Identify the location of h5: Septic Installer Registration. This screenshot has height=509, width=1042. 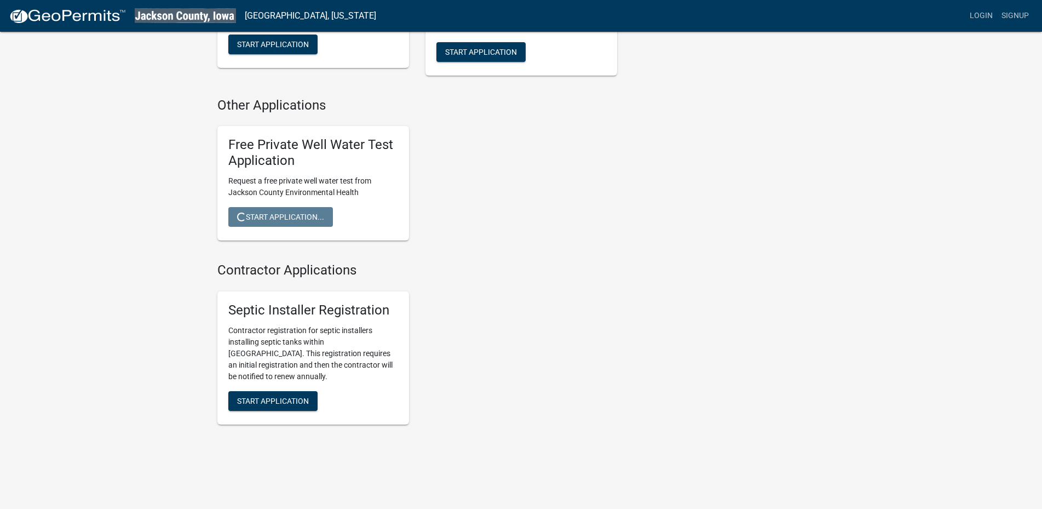
(313, 310).